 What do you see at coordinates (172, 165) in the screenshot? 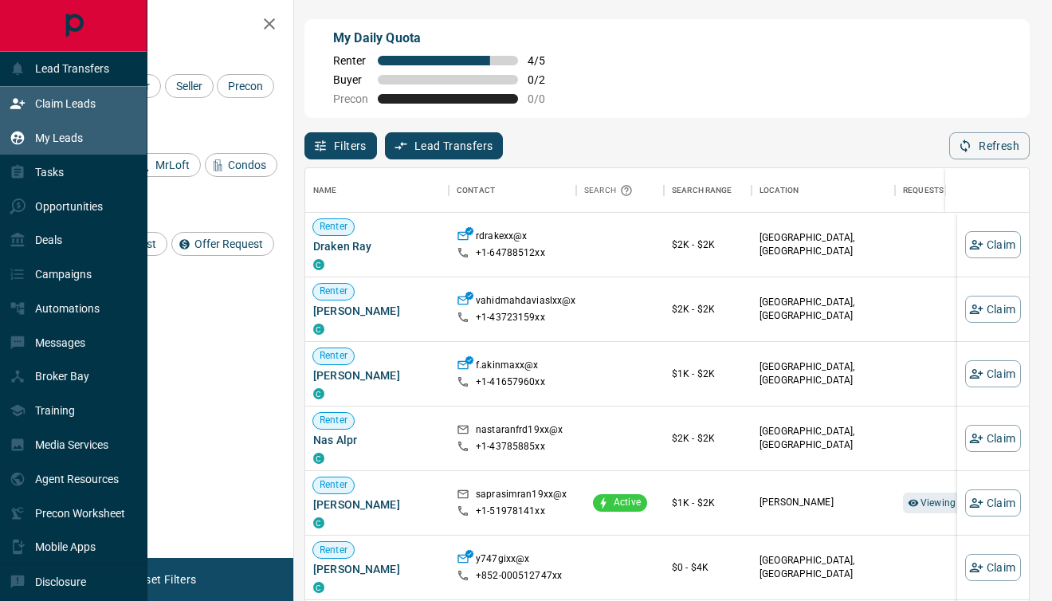
I see `span: MrLoft` at bounding box center [172, 165].